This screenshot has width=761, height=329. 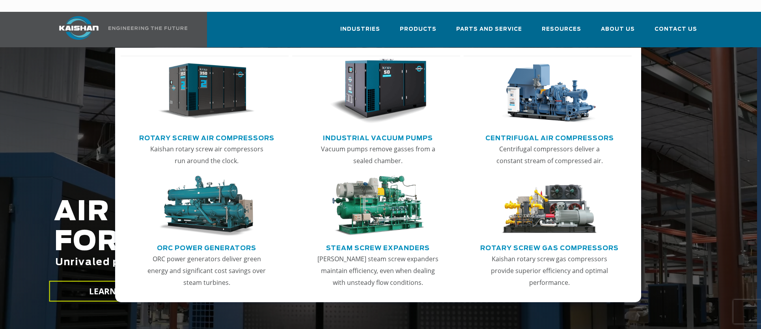 What do you see at coordinates (378, 206) in the screenshot?
I see `img: thumb-Steam-Screw-Expanders` at bounding box center [378, 206].